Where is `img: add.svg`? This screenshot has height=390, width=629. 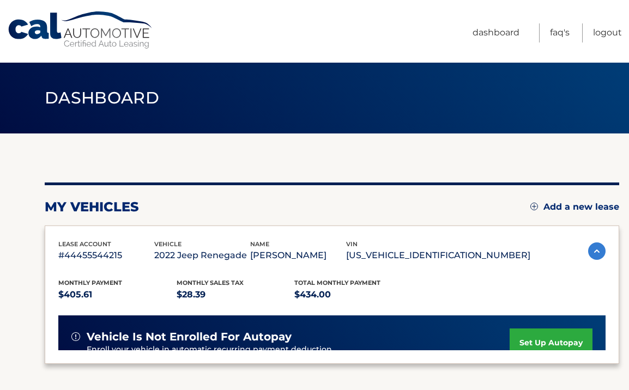 img: add.svg is located at coordinates (534, 206).